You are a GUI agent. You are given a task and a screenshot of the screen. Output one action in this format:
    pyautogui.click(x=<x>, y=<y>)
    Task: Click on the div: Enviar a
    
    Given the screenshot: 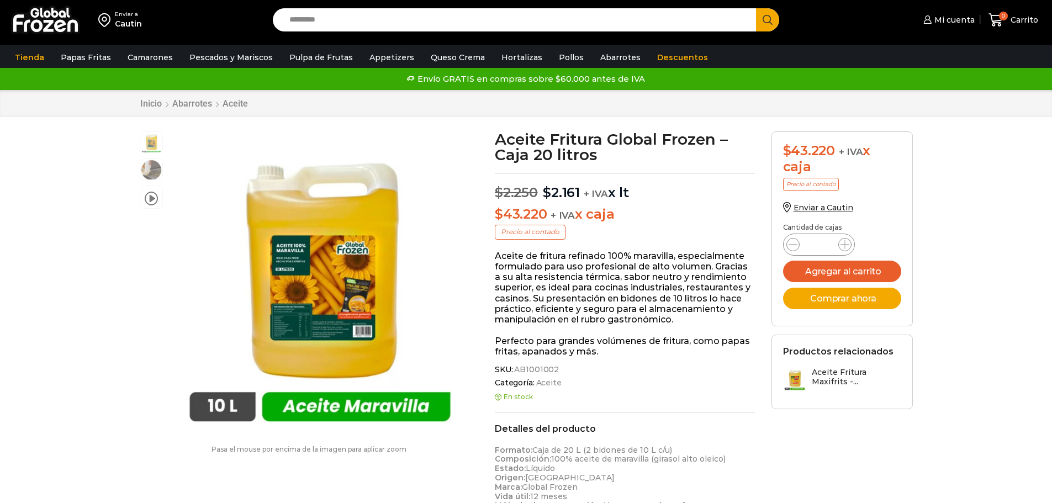 What is the action you would take?
    pyautogui.click(x=128, y=14)
    